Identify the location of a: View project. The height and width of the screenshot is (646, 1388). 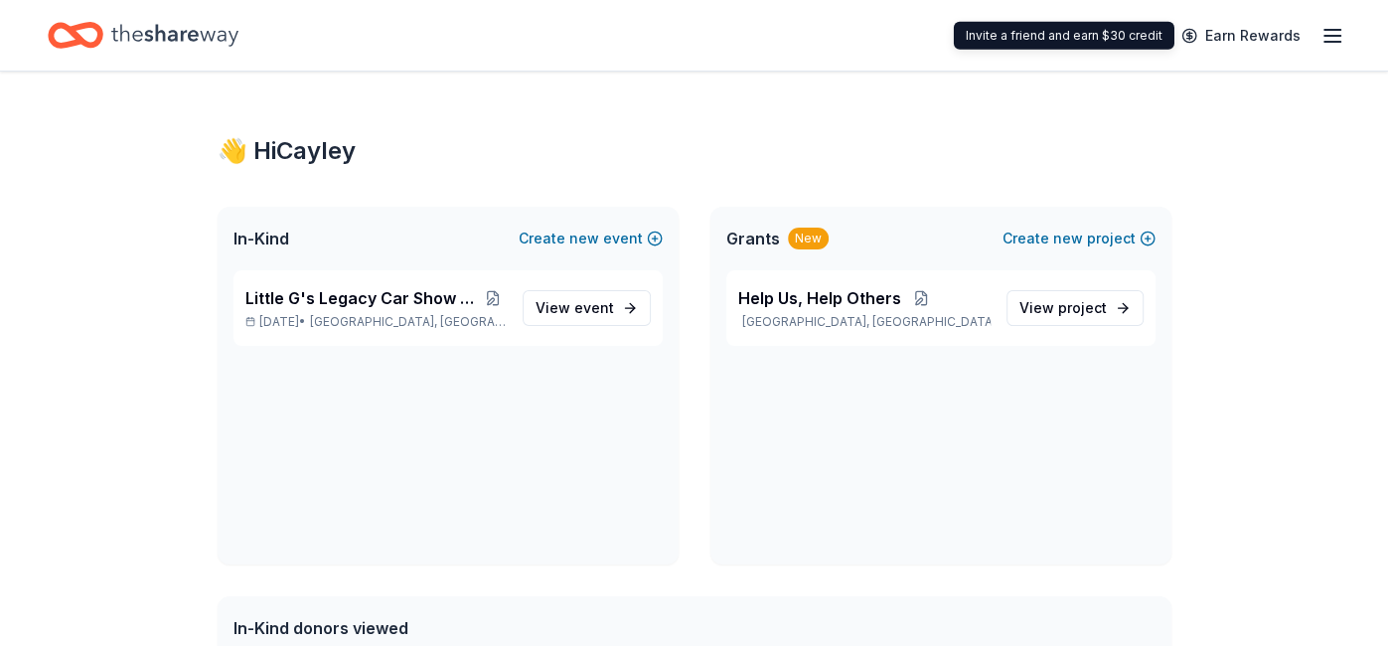
(1075, 308).